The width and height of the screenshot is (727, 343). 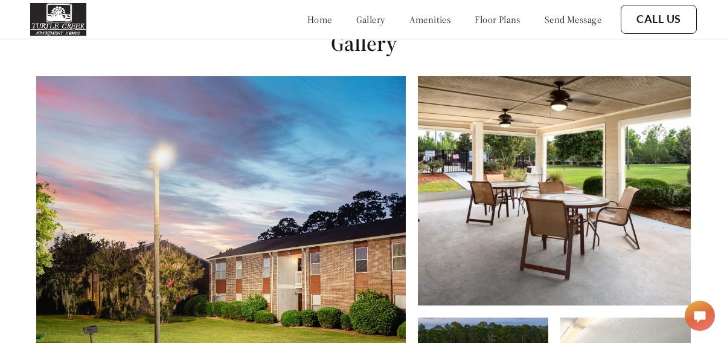 What do you see at coordinates (659, 19) in the screenshot?
I see `a: Call Us` at bounding box center [659, 19].